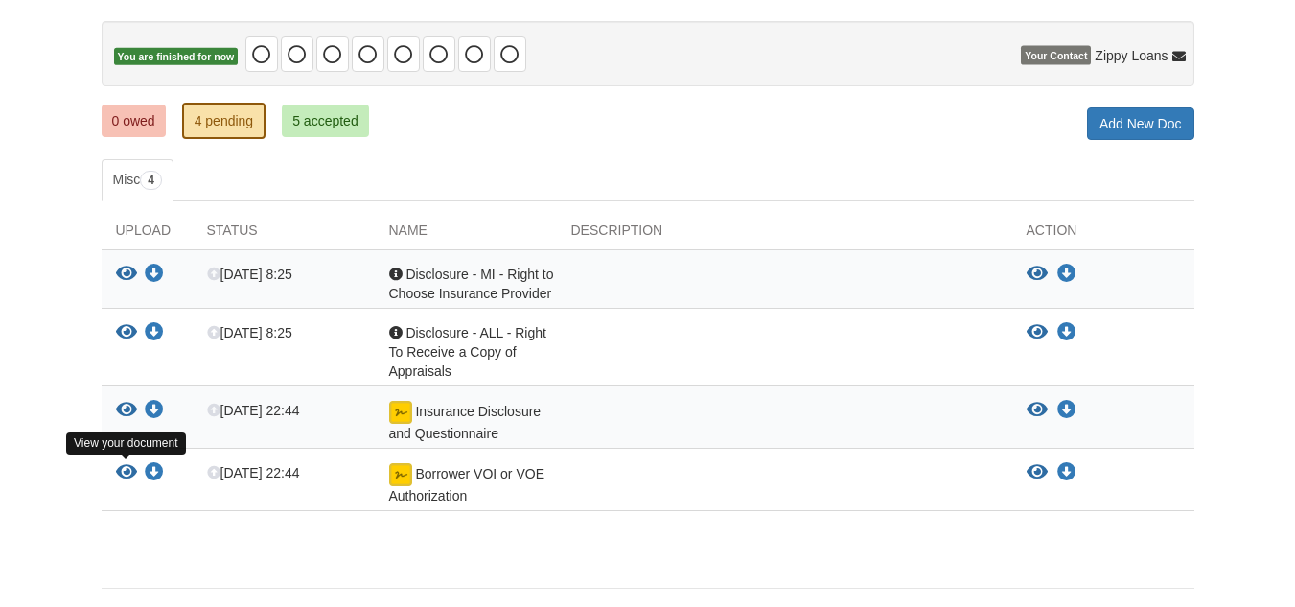  What do you see at coordinates (284, 235) in the screenshot?
I see `div: Status` at bounding box center [284, 235].